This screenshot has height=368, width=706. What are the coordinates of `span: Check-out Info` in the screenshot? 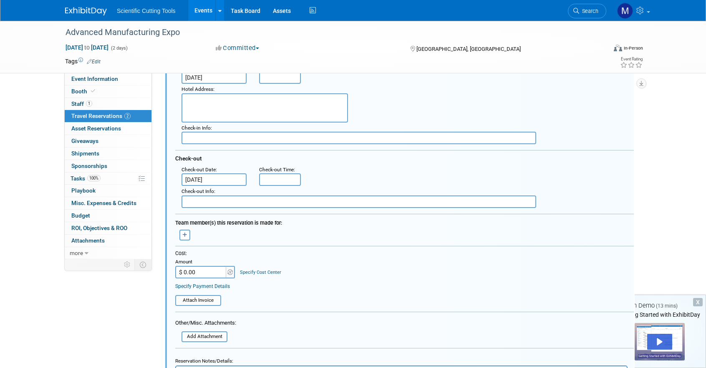 It's located at (198, 192).